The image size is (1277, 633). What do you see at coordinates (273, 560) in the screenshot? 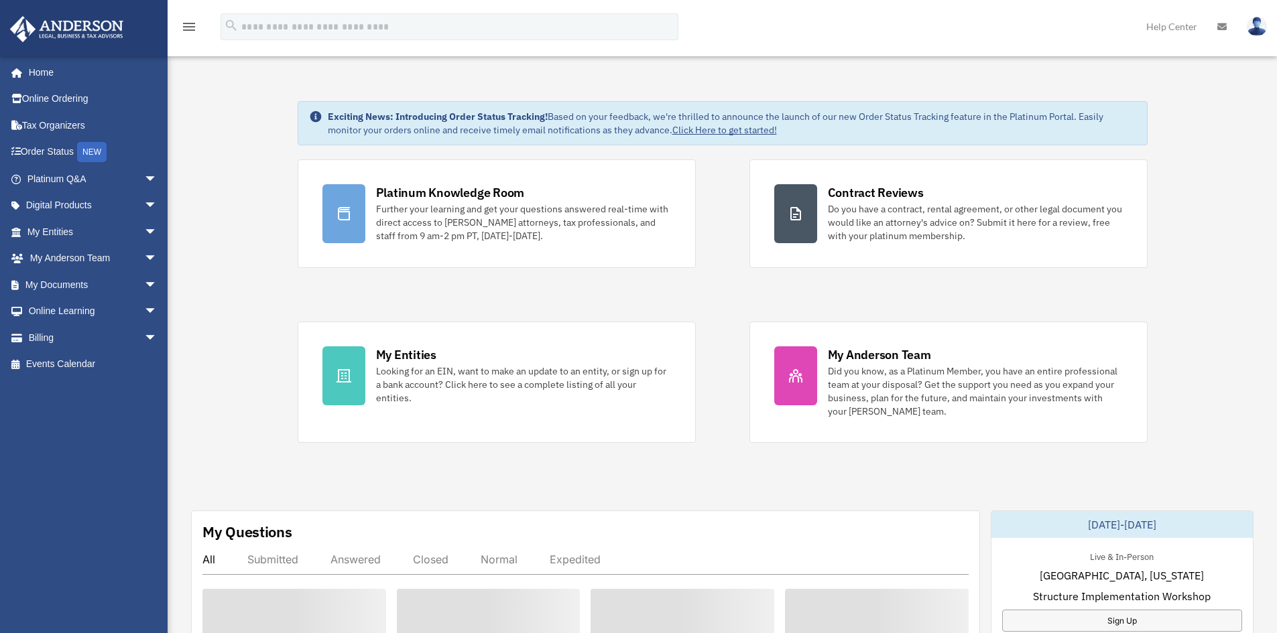
I see `div: Submitted` at bounding box center [273, 560].